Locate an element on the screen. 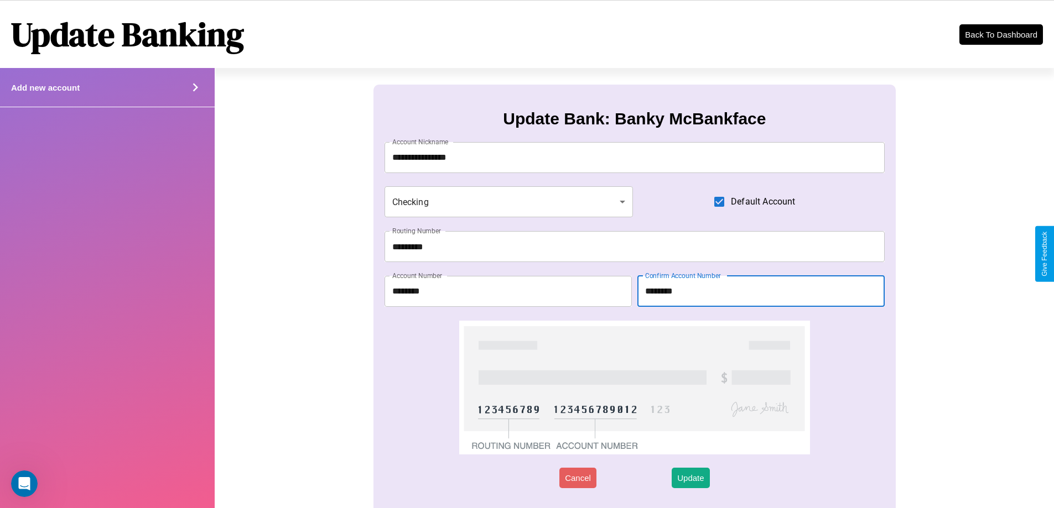  label: Account Nickname is located at coordinates (420, 142).